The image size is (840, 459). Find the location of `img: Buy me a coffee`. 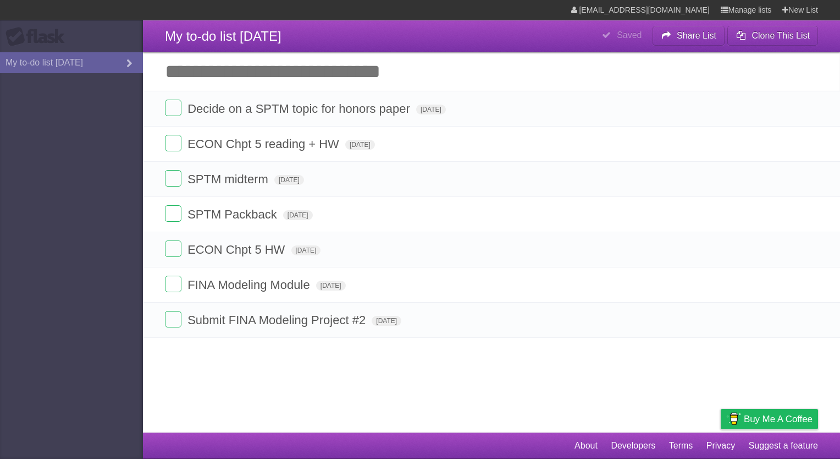

img: Buy me a coffee is located at coordinates (734, 419).